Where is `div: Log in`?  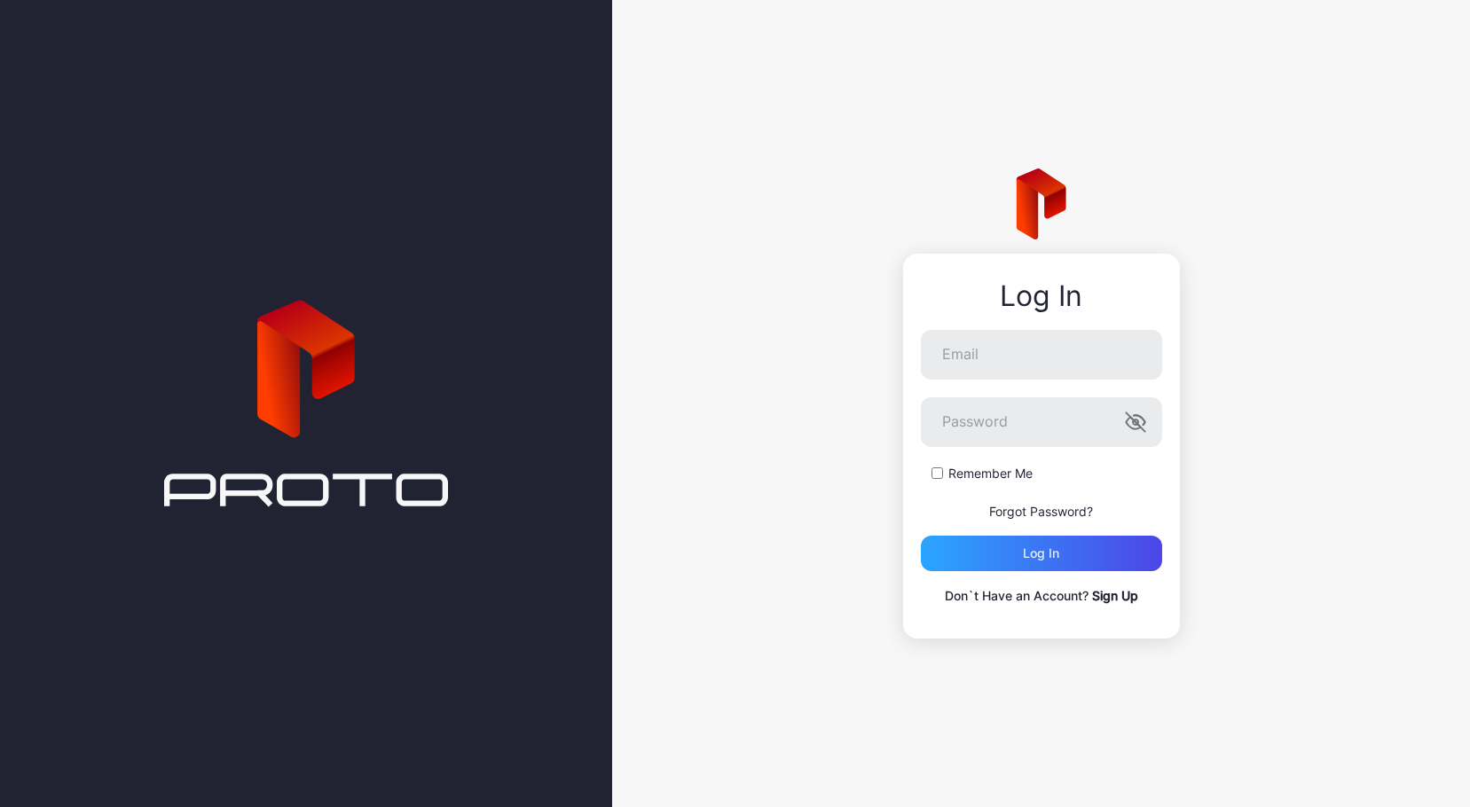 div: Log in is located at coordinates (1040, 553).